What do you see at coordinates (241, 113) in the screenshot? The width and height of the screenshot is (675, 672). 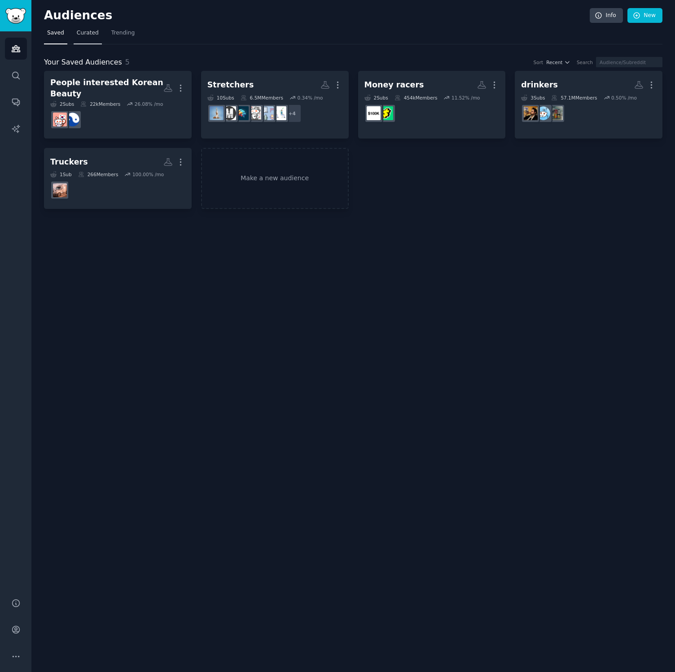 I see `img: backpain` at bounding box center [241, 113].